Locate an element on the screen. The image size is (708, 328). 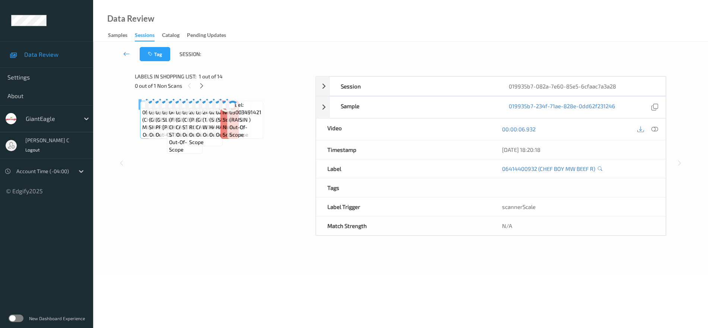
div: Sample is located at coordinates (414, 107).